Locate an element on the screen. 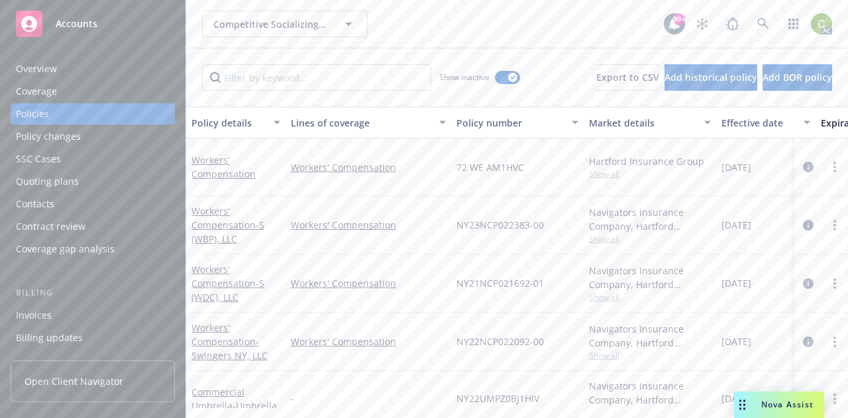  a: SSC Cases is located at coordinates (93, 159).